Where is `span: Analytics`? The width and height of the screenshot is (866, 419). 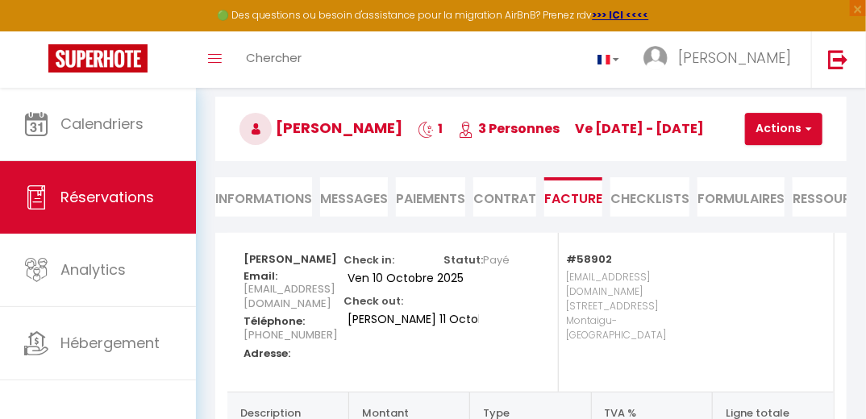
span: Analytics is located at coordinates (93, 269).